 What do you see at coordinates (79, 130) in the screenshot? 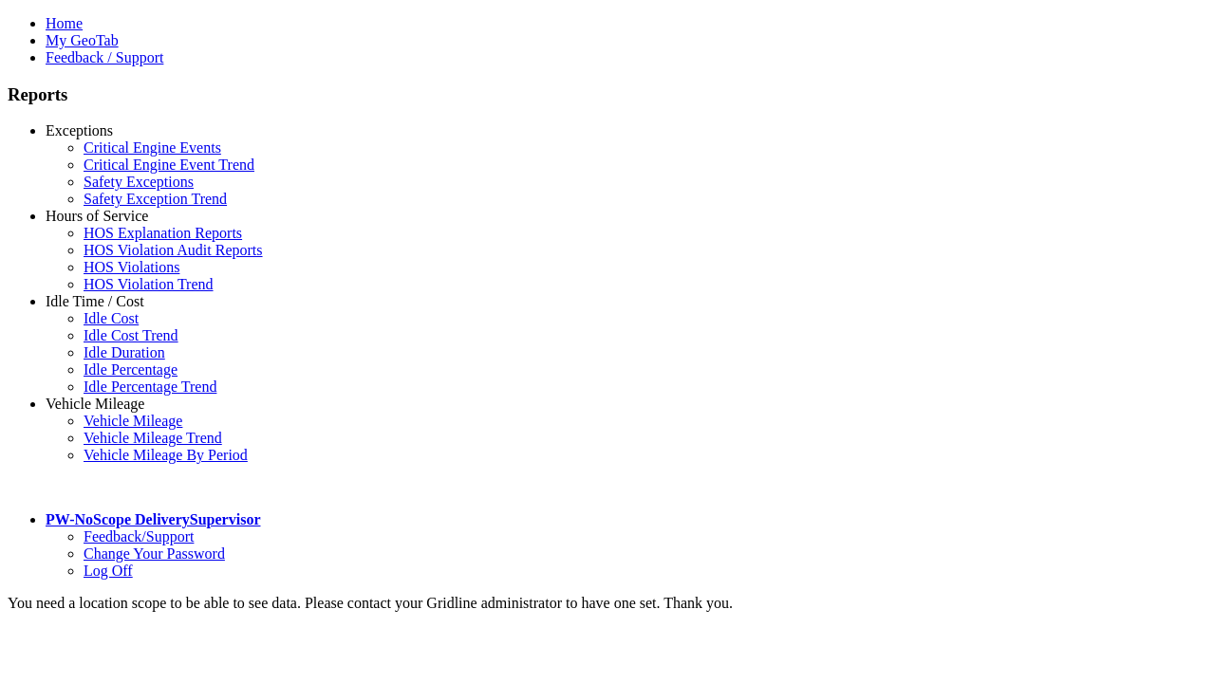
I see `a: Exceptions` at bounding box center [79, 130].